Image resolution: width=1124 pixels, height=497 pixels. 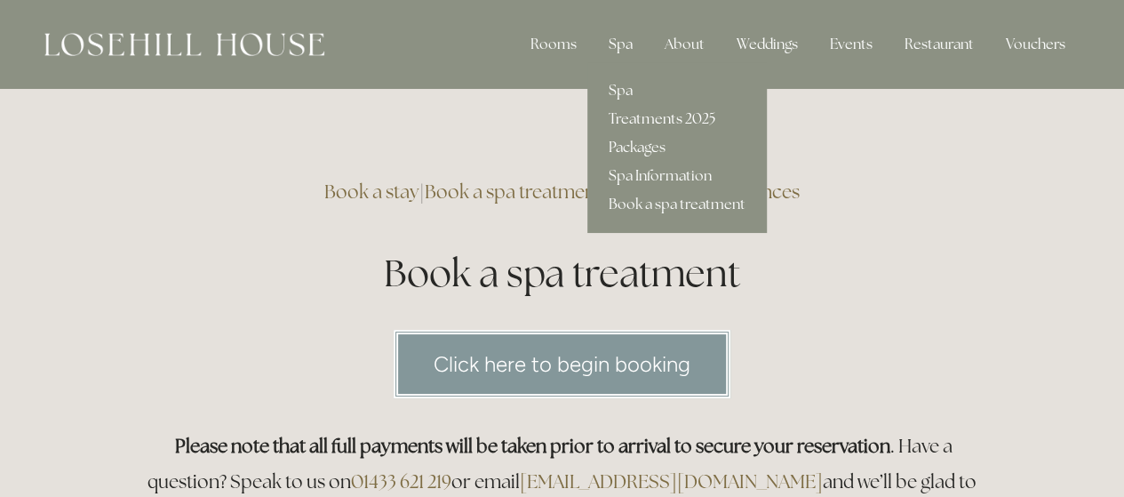 What do you see at coordinates (554, 44) in the screenshot?
I see `div: Rooms` at bounding box center [554, 44].